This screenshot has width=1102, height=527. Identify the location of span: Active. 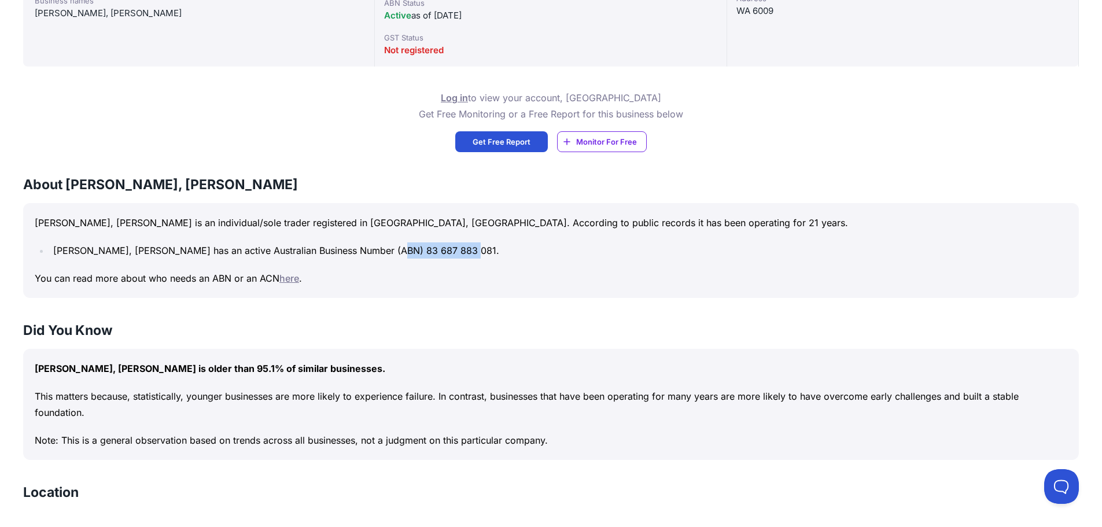
(397, 15).